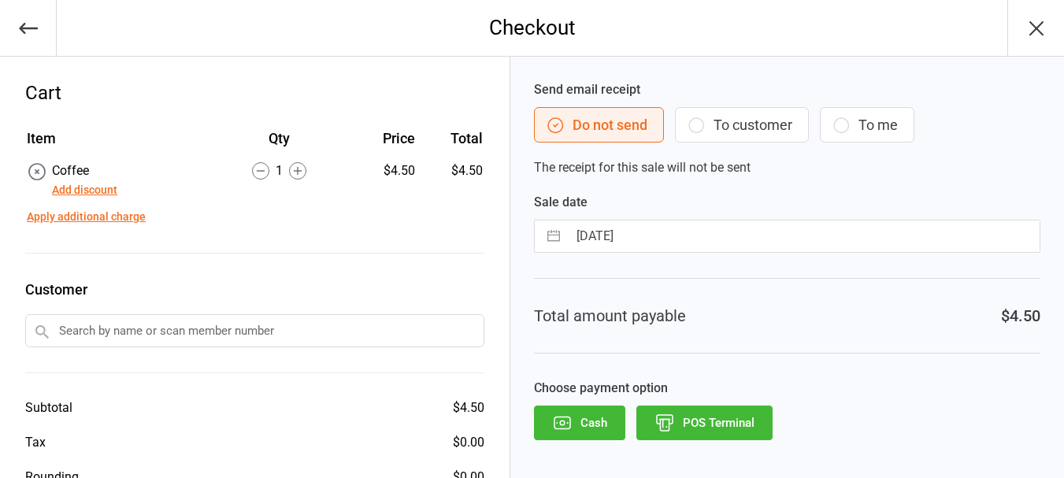 Image resolution: width=1064 pixels, height=478 pixels. Describe the element at coordinates (254, 331) in the screenshot. I see `input: Search by name or scan member number` at that location.